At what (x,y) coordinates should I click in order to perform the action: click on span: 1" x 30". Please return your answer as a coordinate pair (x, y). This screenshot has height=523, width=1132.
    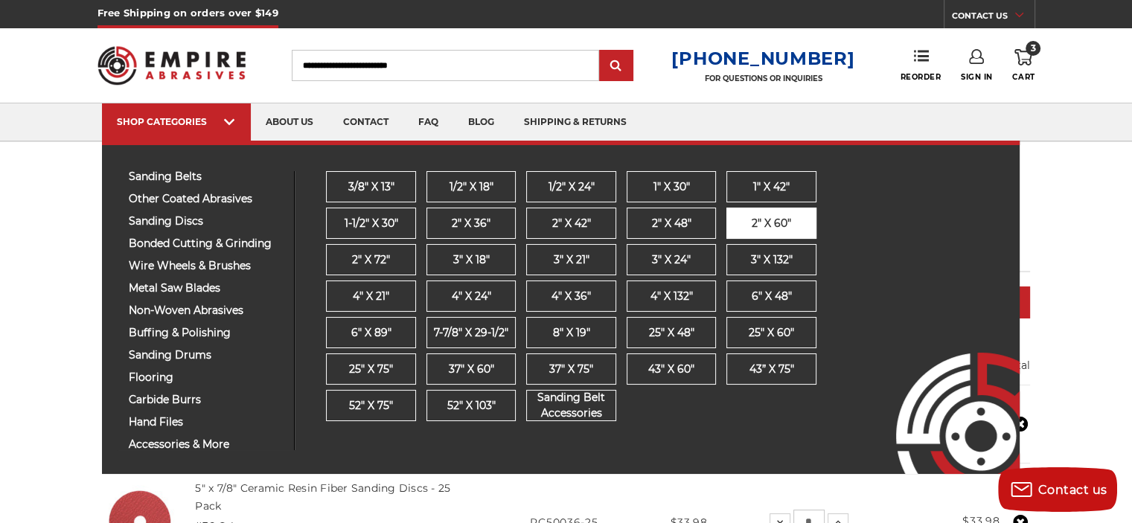
    Looking at the image, I should click on (670, 187).